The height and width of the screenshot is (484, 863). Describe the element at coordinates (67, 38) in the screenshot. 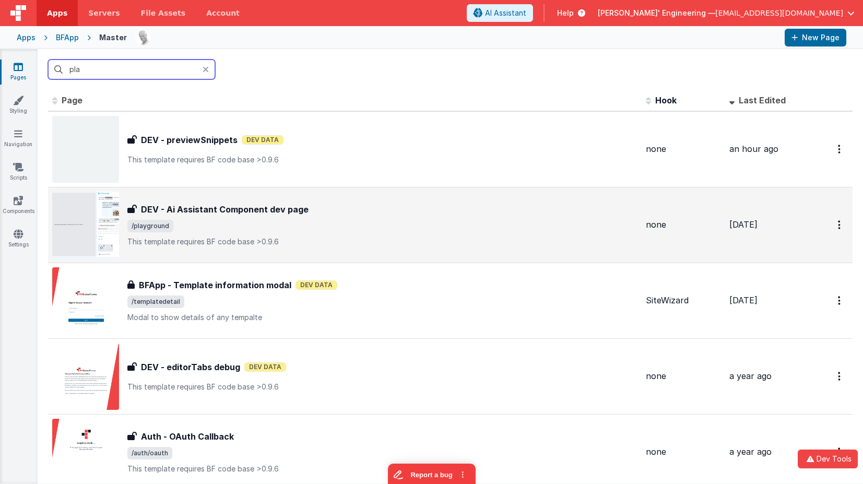

I see `div: BFApp` at that location.